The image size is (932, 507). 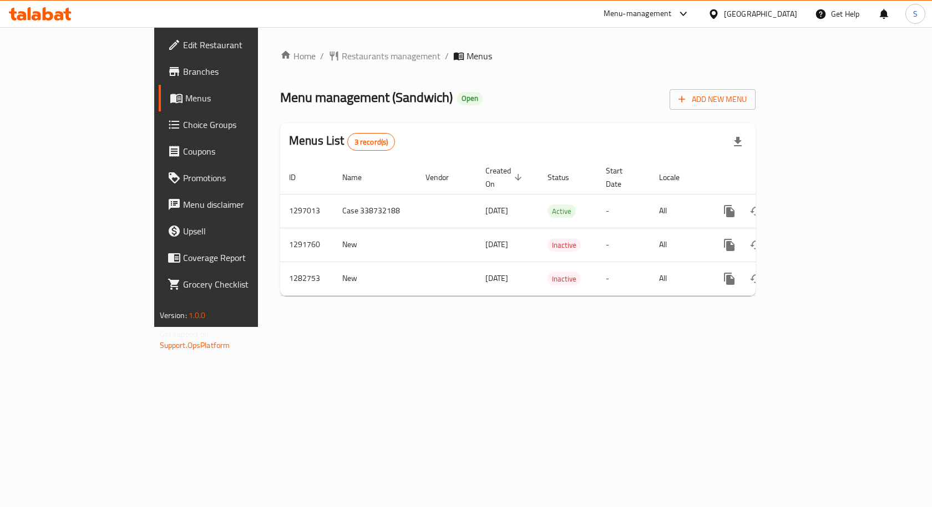 What do you see at coordinates (915, 14) in the screenshot?
I see `span: S` at bounding box center [915, 14].